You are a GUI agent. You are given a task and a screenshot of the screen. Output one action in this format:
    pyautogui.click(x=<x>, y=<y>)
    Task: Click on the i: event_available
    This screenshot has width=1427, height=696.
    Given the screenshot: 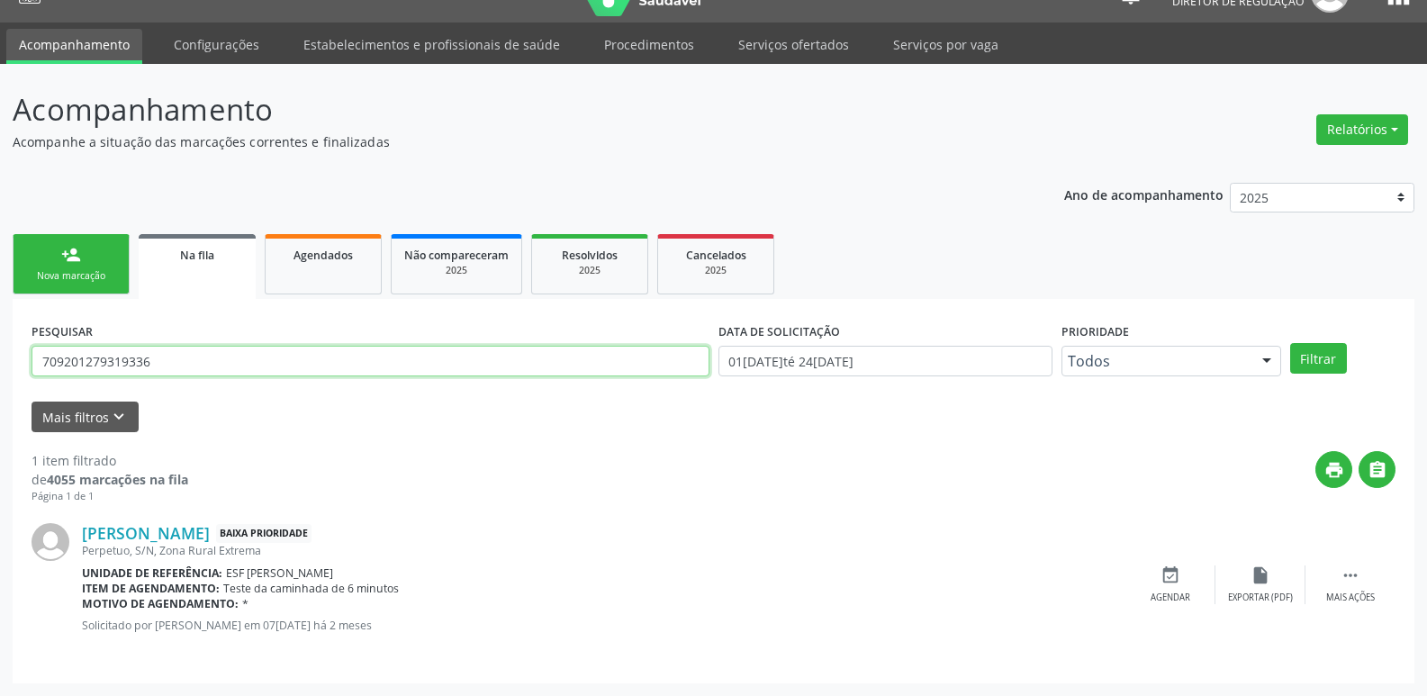 What is the action you would take?
    pyautogui.click(x=1170, y=575)
    